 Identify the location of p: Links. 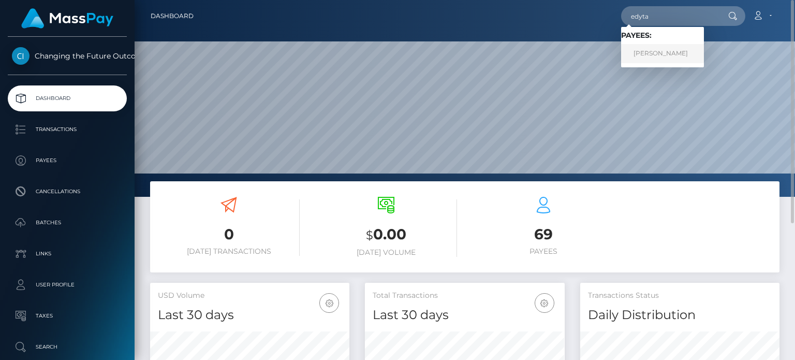
(67, 254).